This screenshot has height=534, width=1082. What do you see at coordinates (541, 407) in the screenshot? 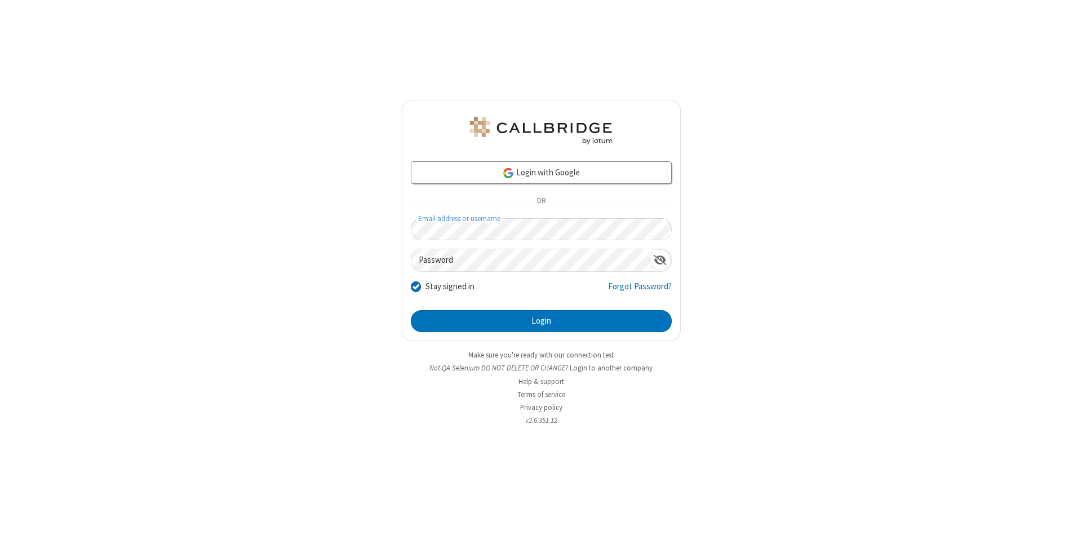
I see `a: Privacy policy` at bounding box center [541, 407].